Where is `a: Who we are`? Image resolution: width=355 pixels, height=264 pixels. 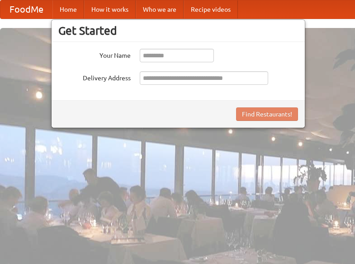 a: Who we are is located at coordinates (160, 9).